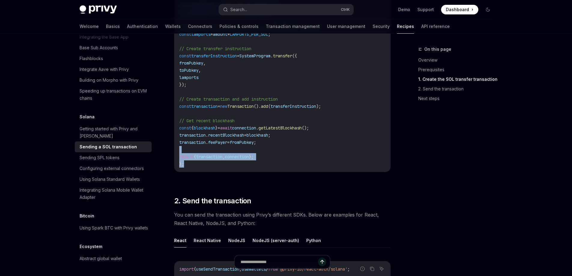 This screenshot has width=572, height=276. Describe the element at coordinates (108, 147) in the screenshot. I see `div: Sending a SOL transaction` at that location.